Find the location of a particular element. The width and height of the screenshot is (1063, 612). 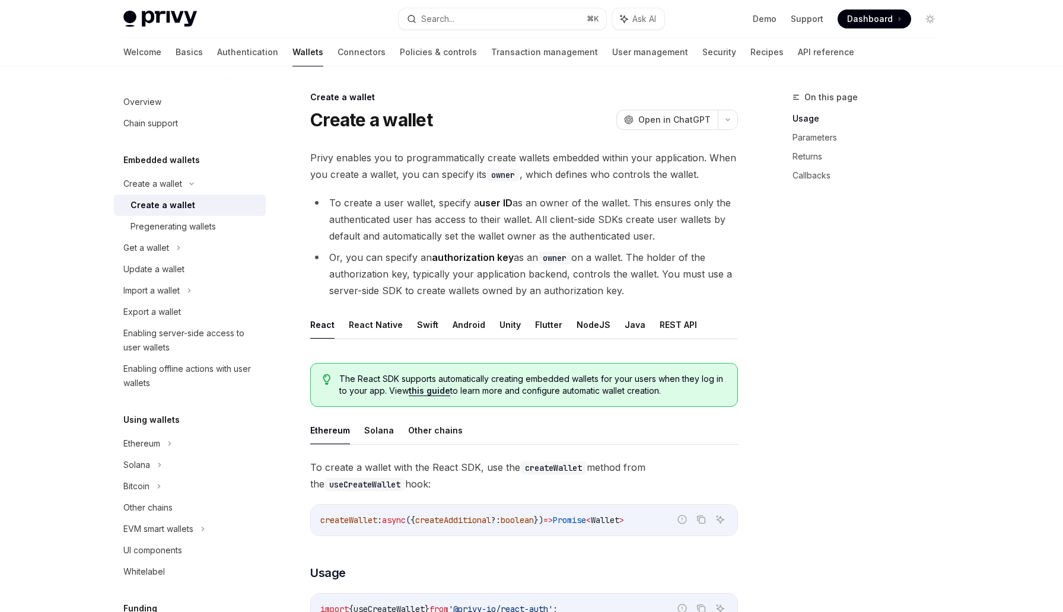

strong: authorization key is located at coordinates (473, 258).